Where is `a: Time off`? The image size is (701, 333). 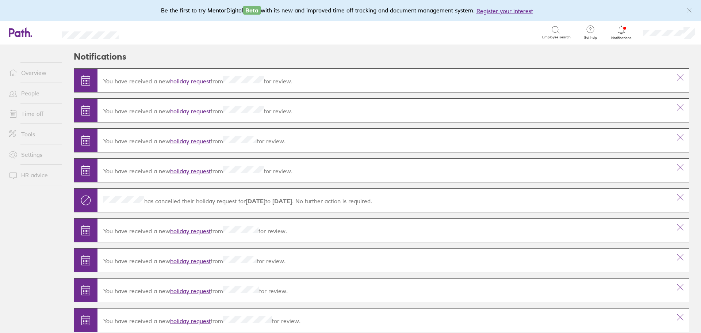
a: Time off is located at coordinates (32, 114).